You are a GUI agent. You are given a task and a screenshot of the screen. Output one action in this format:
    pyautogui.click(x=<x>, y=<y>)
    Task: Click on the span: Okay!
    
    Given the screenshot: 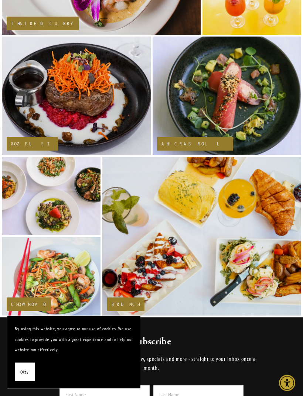 What is the action you would take?
    pyautogui.click(x=25, y=372)
    